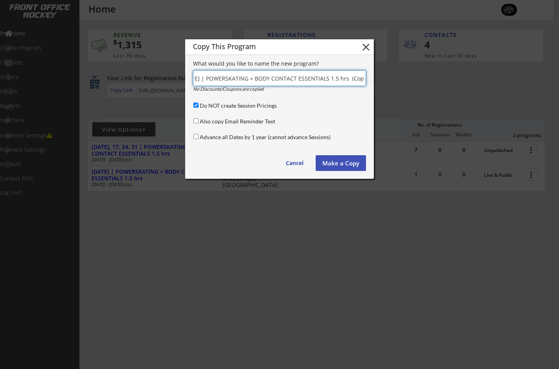 This screenshot has width=559, height=369. What do you see at coordinates (238, 105) in the screenshot?
I see `label: Do NOT create Session Pricings` at bounding box center [238, 105].